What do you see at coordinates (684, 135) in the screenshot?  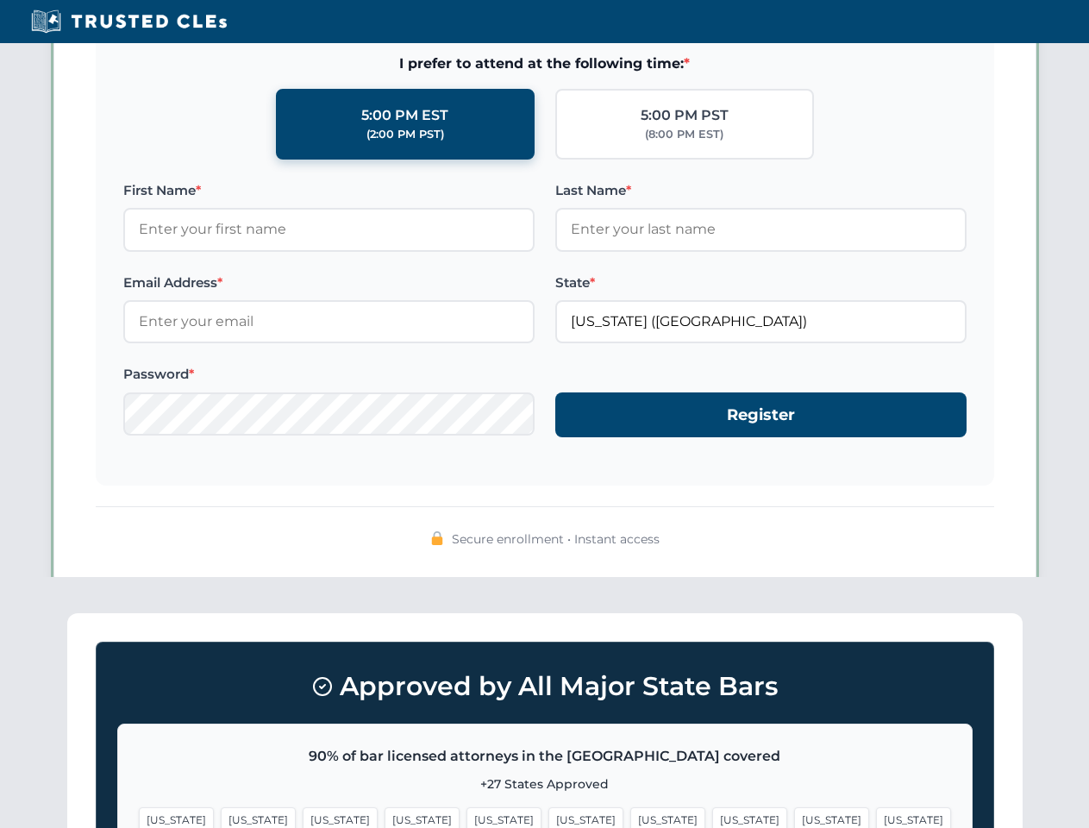 I see `div: (8:00 PM EST)` at bounding box center [684, 135].